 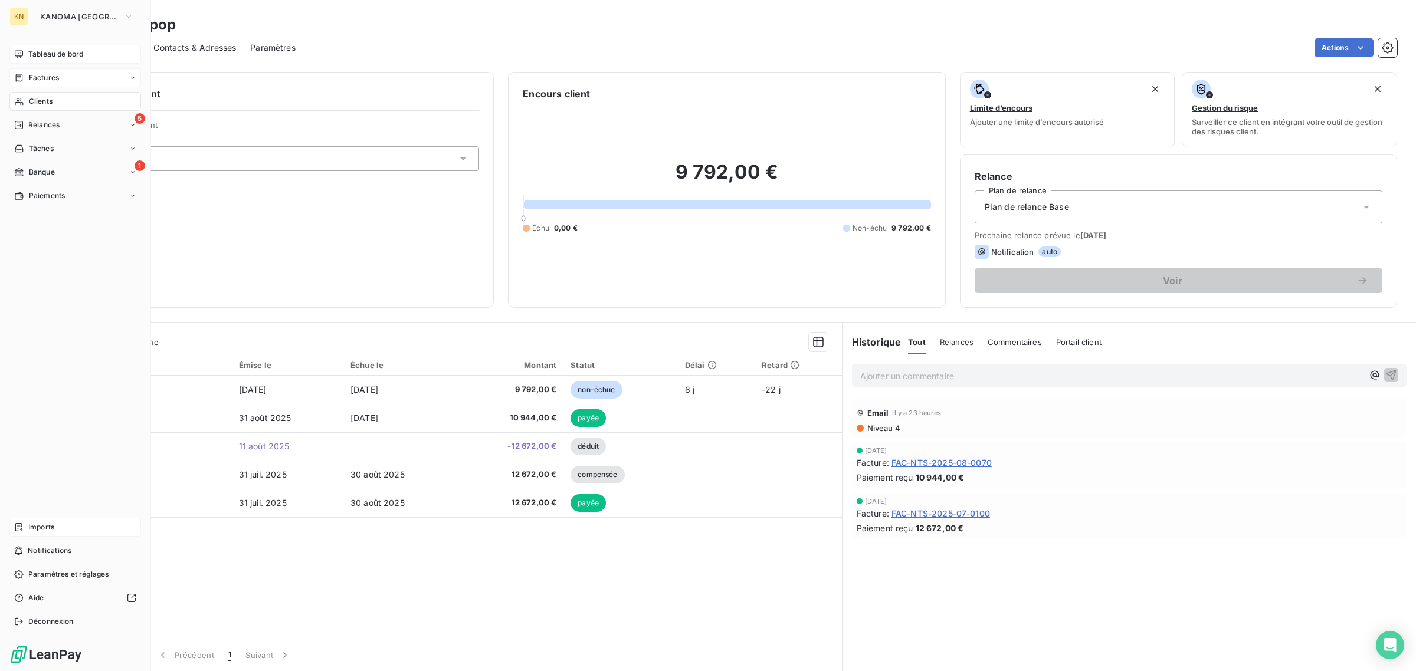 I want to click on button: Gestion du risqueSurveiller ce client en intégrant votre outil de gestion des risques client., so click(x=1289, y=110).